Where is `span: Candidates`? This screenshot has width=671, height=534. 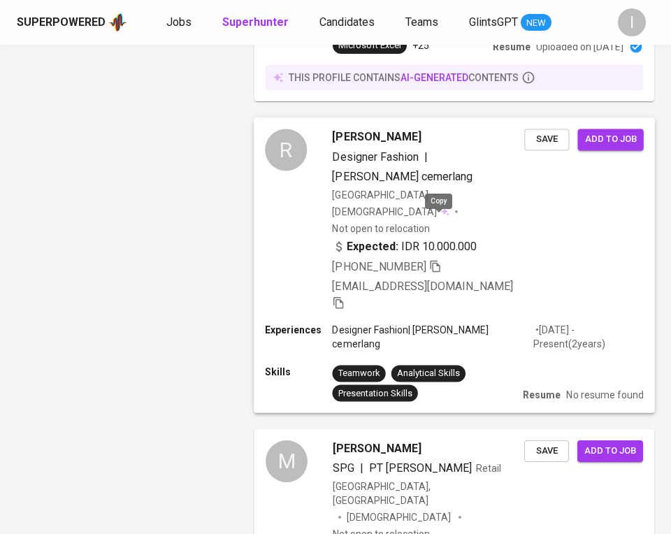
span: Candidates is located at coordinates (347, 22).